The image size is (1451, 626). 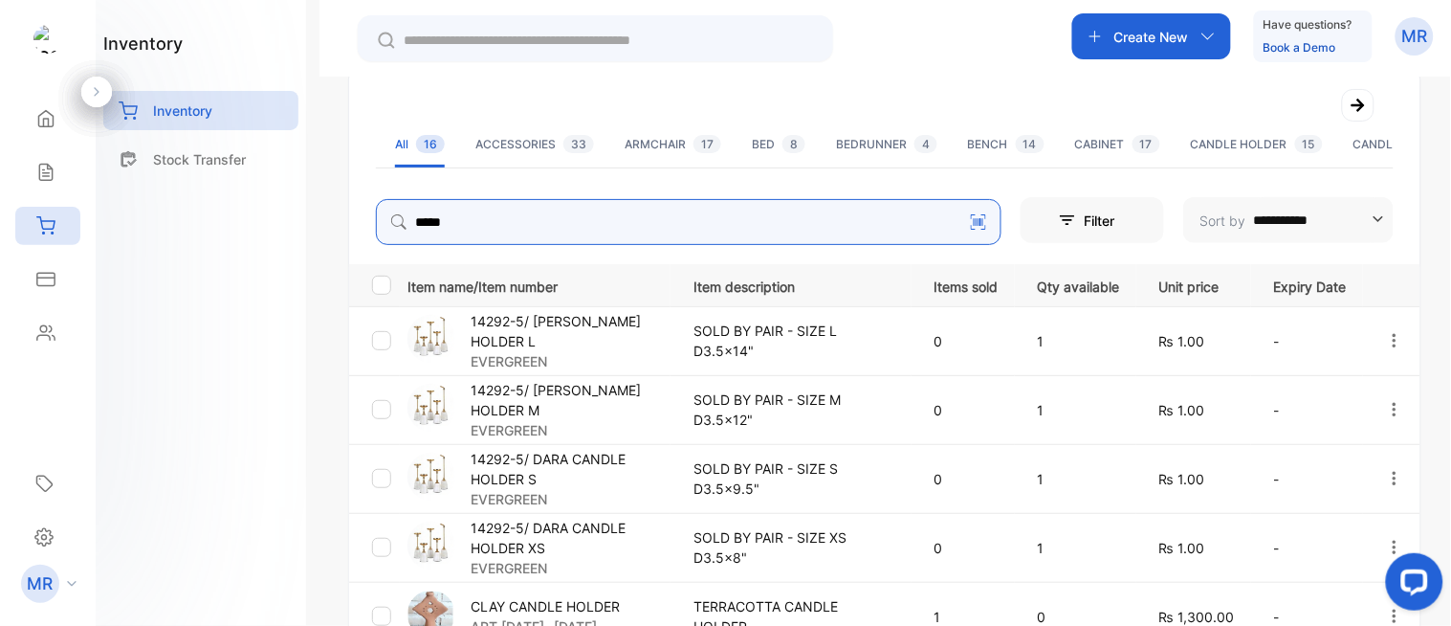 What do you see at coordinates (535, 144) in the screenshot?
I see `div: ACCESSORIES` at bounding box center [535, 144].